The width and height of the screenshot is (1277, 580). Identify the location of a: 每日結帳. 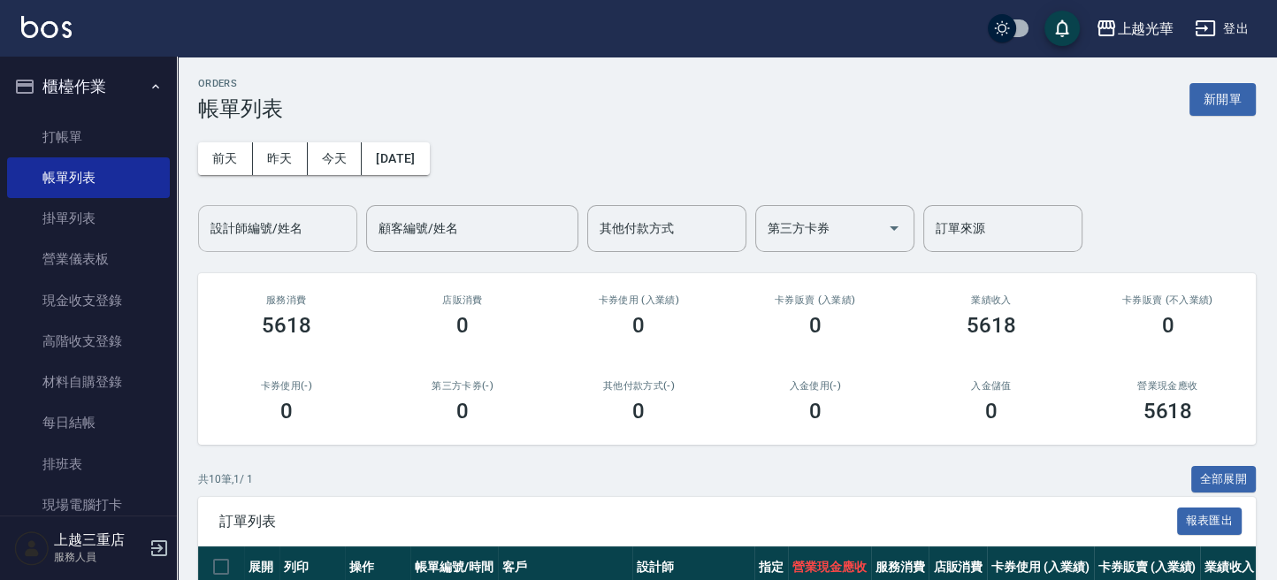
(88, 423).